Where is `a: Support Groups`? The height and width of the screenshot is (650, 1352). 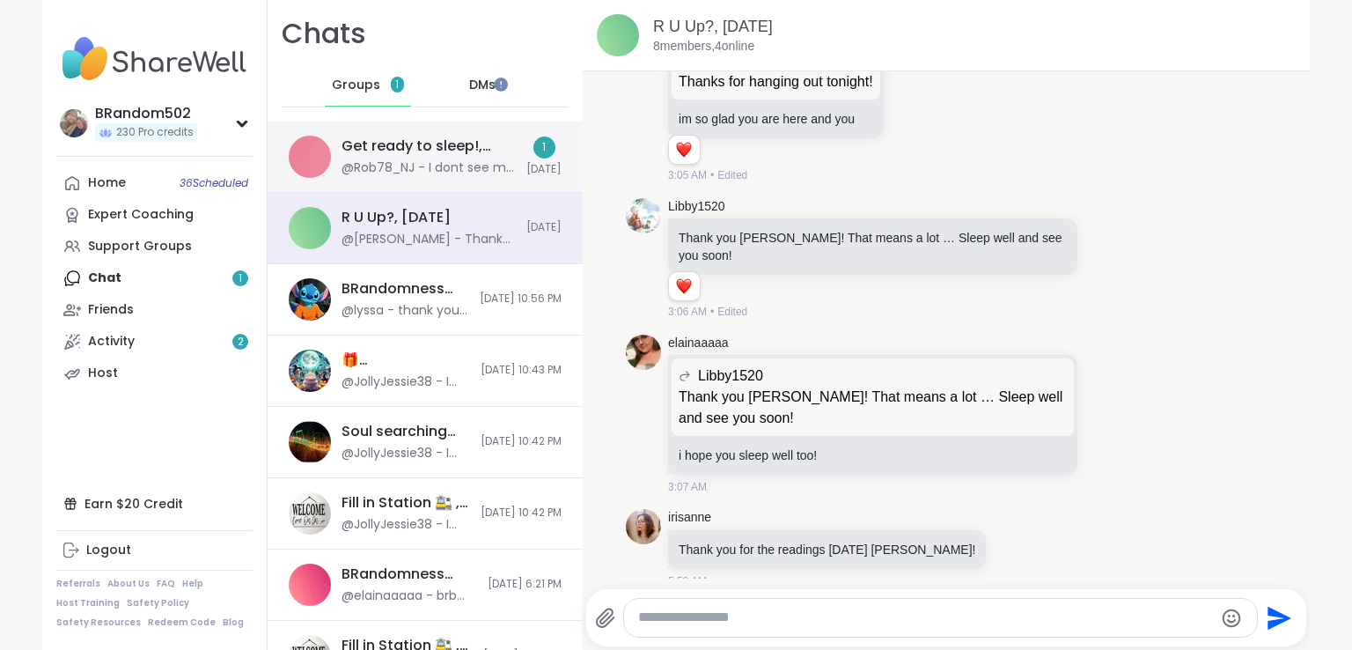 a: Support Groups is located at coordinates (154, 247).